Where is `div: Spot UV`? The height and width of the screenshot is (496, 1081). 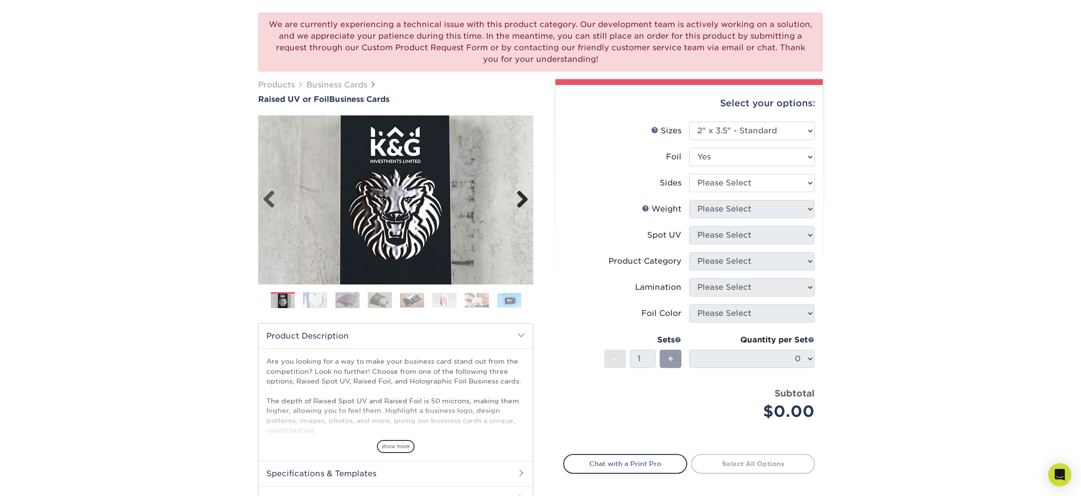 div: Spot UV is located at coordinates (664, 235).